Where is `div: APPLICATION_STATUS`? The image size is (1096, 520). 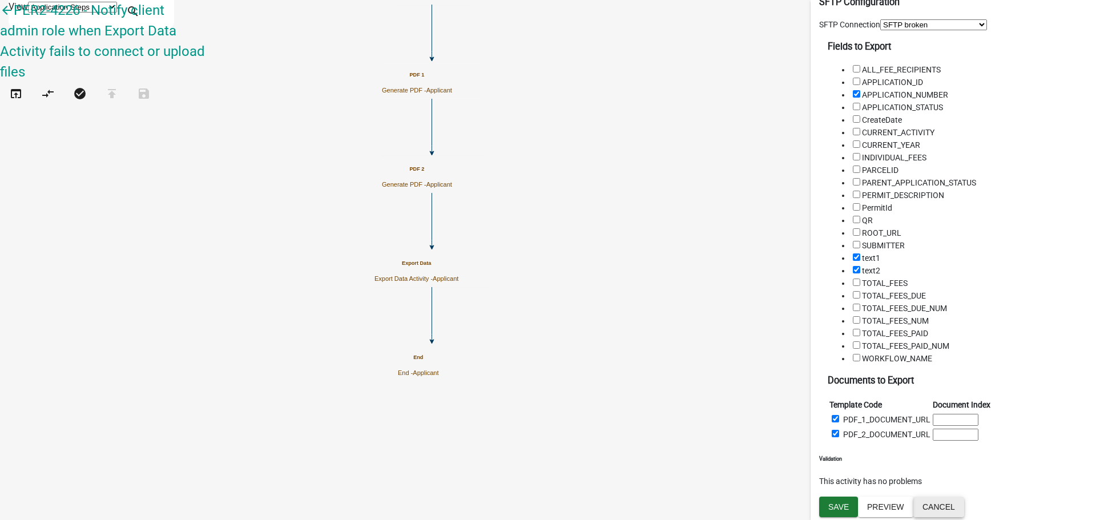
div: APPLICATION_STATUS is located at coordinates (965, 107).